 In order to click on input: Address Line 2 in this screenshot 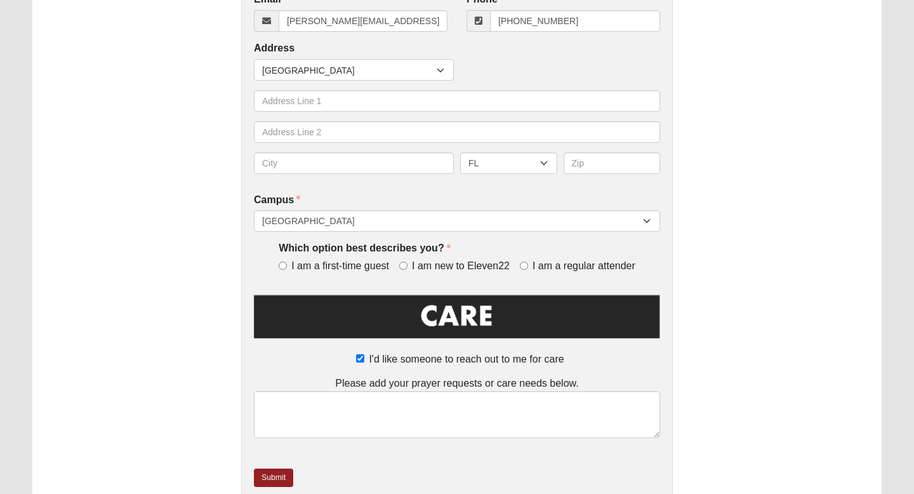, I will do `click(457, 132)`.